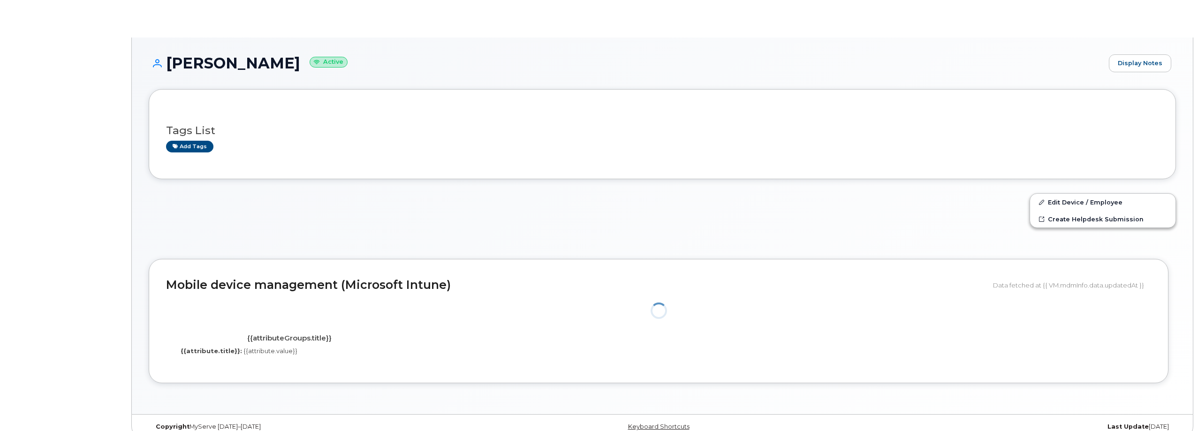 This screenshot has width=1198, height=431. What do you see at coordinates (576, 285) in the screenshot?
I see `h2: Mobile device management (Microsoft Intune)` at bounding box center [576, 285].